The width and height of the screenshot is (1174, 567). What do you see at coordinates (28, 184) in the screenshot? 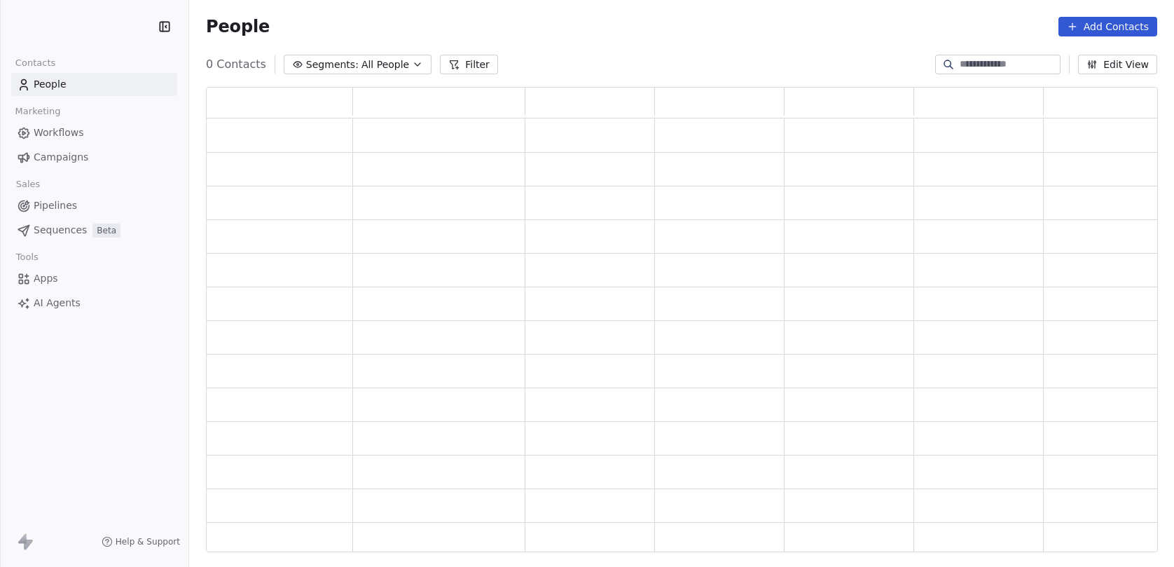
I see `span: Sales` at bounding box center [28, 184].